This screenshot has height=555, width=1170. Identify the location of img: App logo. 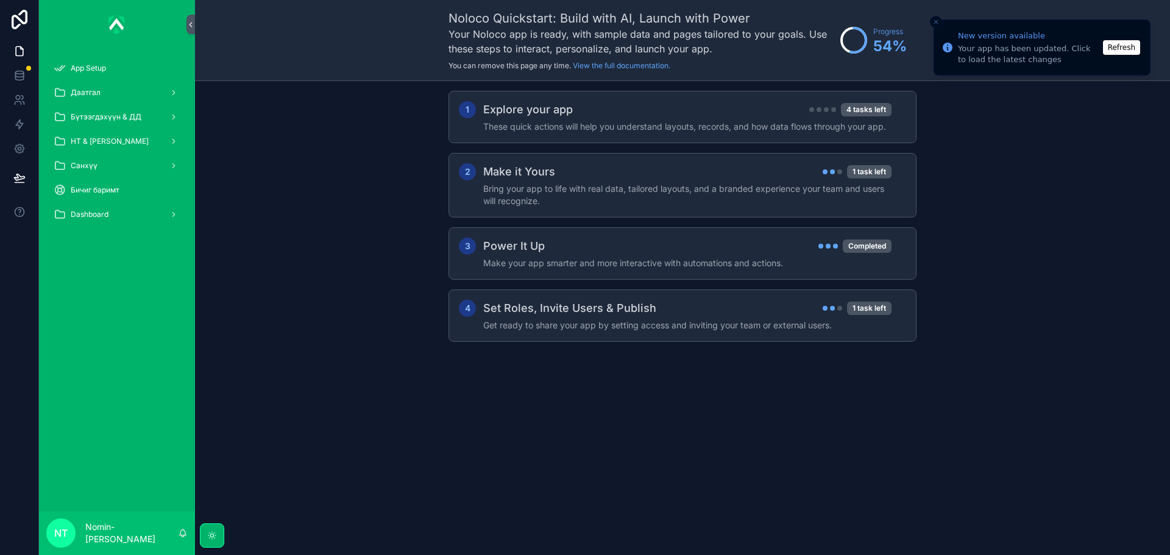
(117, 24).